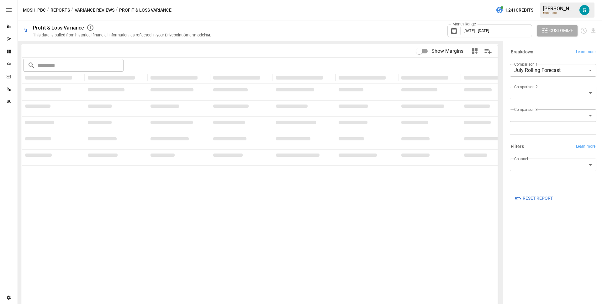 The width and height of the screenshot is (602, 304). Describe the element at coordinates (60, 10) in the screenshot. I see `button: Reports` at that location.